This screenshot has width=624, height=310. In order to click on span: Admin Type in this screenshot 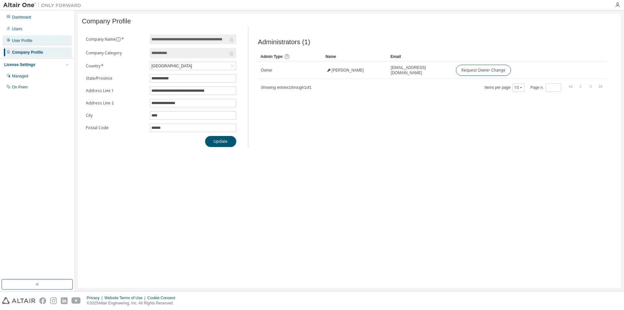, I will do `click(272, 57)`.